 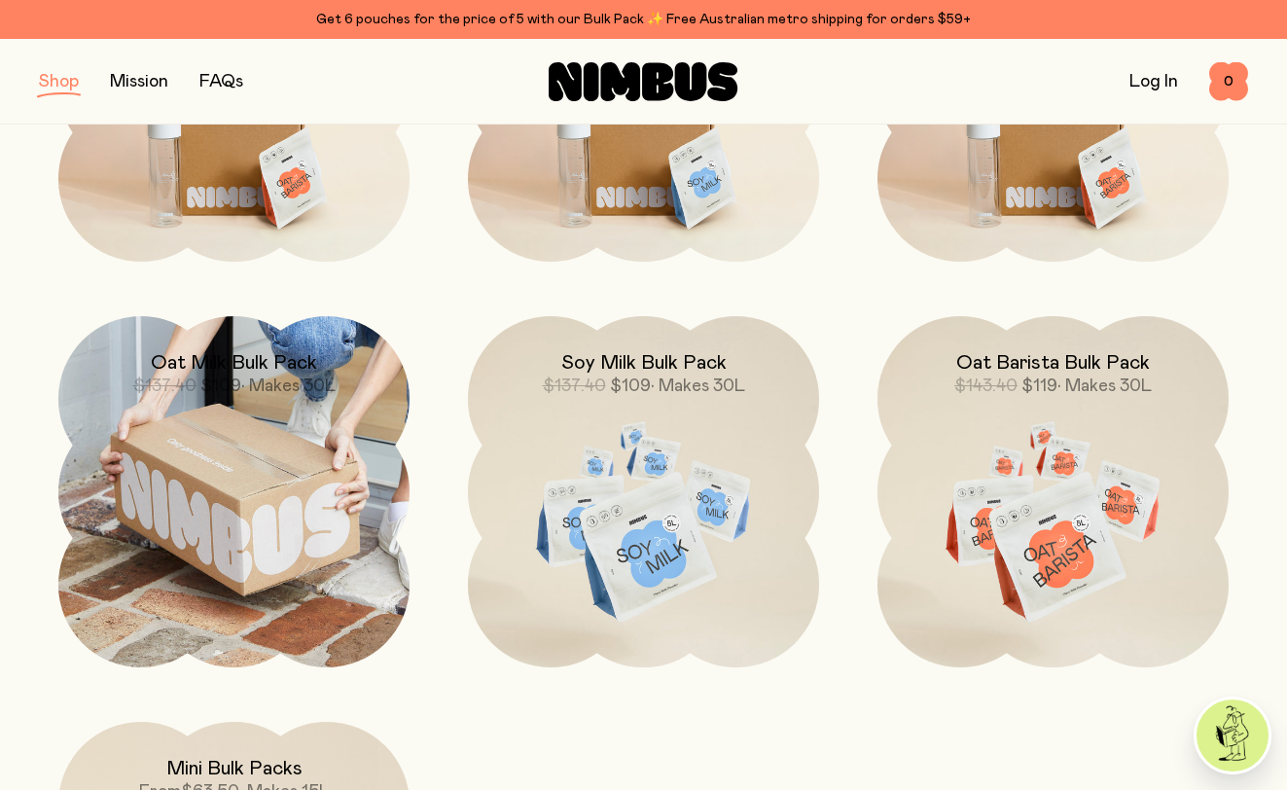 What do you see at coordinates (1052, 491) in the screenshot?
I see `a: Oat Barista Bulk Pack$143.40$119• Makes 30L` at bounding box center [1052, 491].